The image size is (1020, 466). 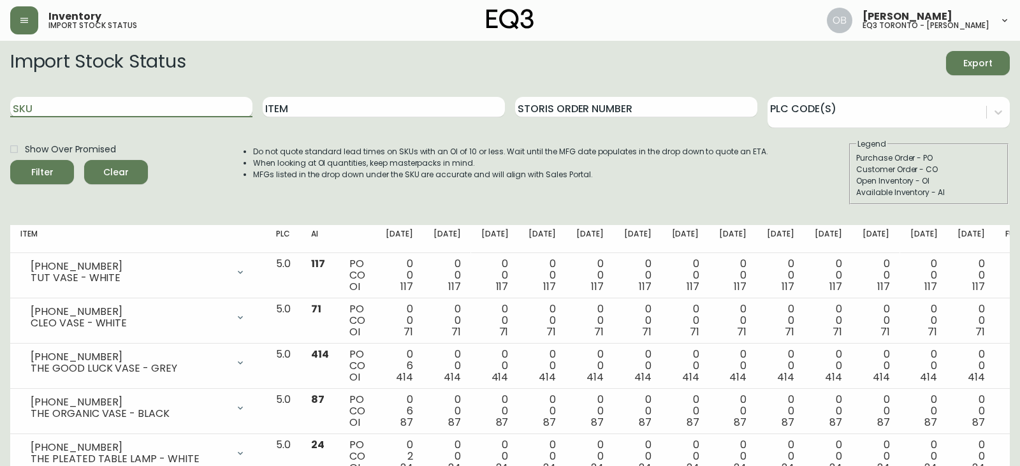 I want to click on div: TUT VASE - WHITE, so click(x=129, y=278).